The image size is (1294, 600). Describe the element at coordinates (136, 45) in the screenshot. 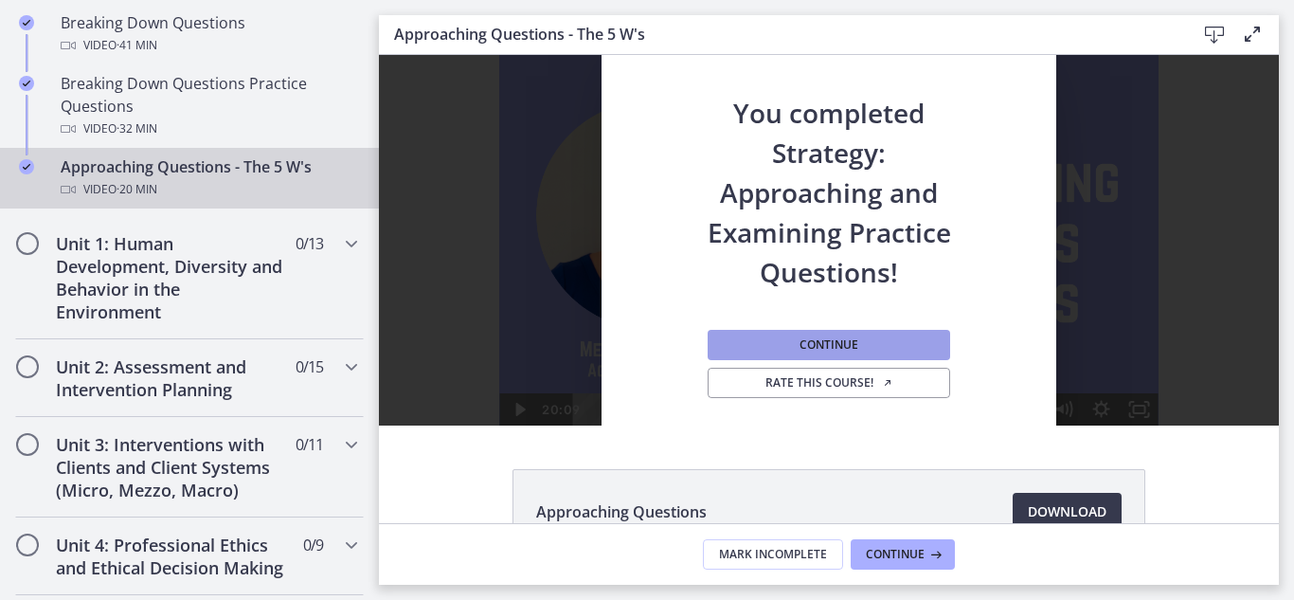

I see `span: · 41 min` at that location.